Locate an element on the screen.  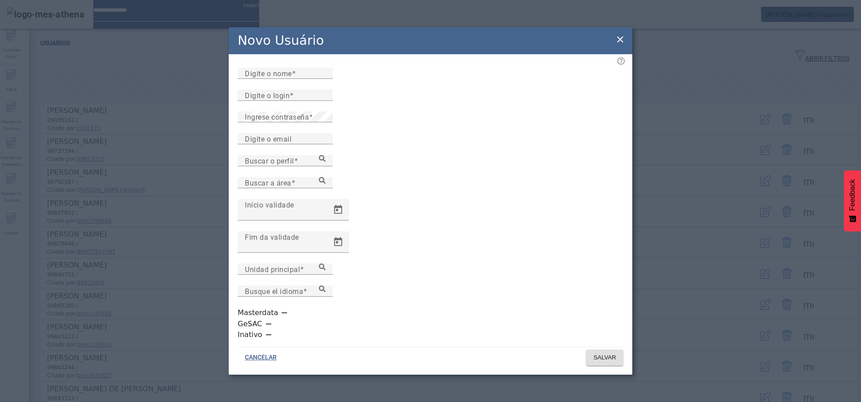
h2: Novo Usuário is located at coordinates (281, 40).